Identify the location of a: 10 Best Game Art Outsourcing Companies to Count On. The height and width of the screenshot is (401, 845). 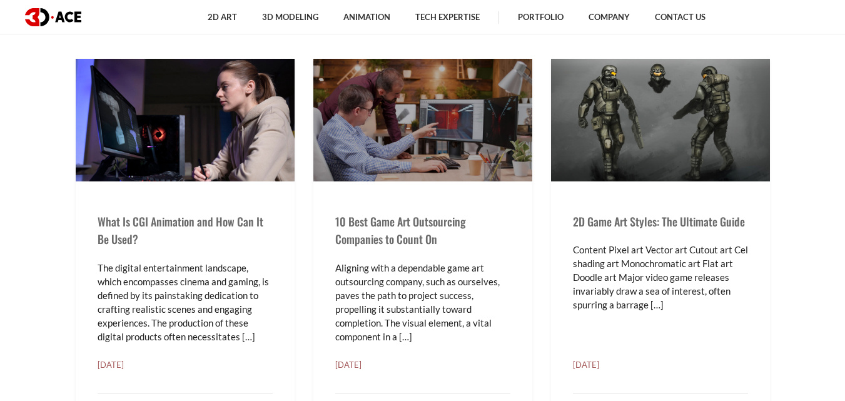
(400, 230).